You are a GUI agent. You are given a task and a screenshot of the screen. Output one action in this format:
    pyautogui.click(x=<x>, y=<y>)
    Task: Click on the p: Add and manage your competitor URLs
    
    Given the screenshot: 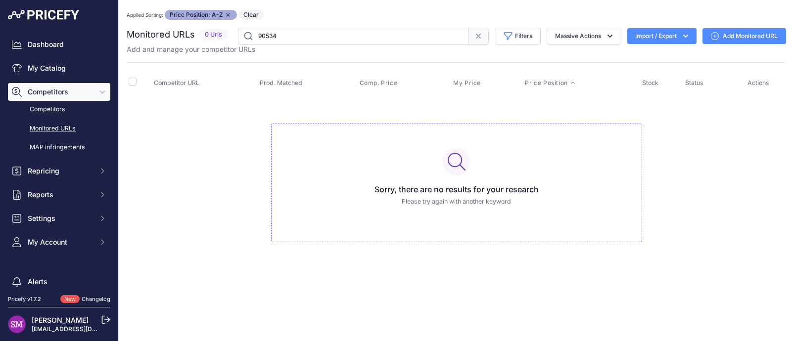 What is the action you would take?
    pyautogui.click(x=191, y=49)
    